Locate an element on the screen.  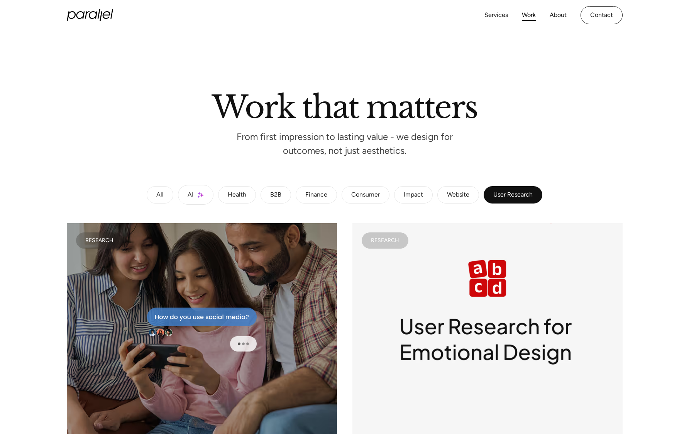
div: AI is located at coordinates (190, 195).